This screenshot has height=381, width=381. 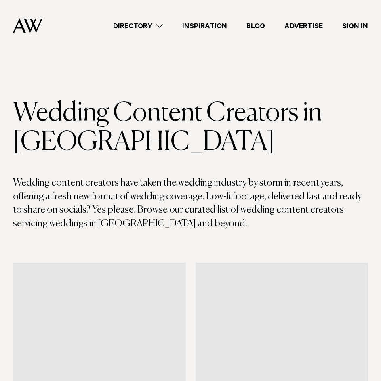 What do you see at coordinates (303, 26) in the screenshot?
I see `a: Advertise` at bounding box center [303, 26].